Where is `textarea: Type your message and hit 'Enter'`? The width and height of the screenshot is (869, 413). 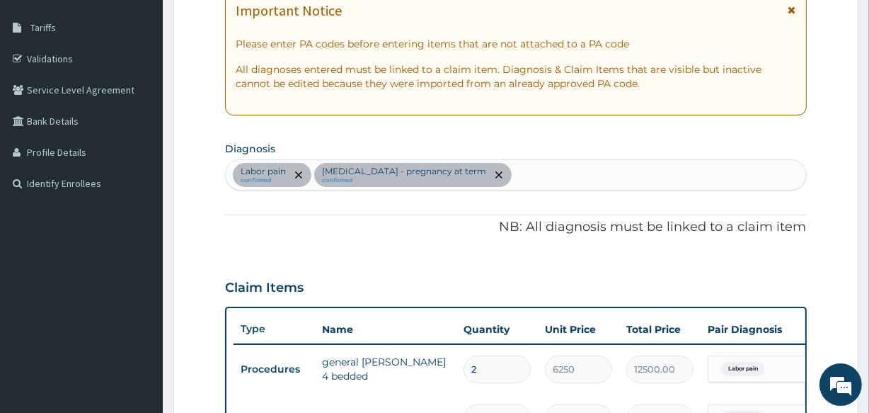
textarea: Type your message and hit 'Enter' is located at coordinates (138, 293).